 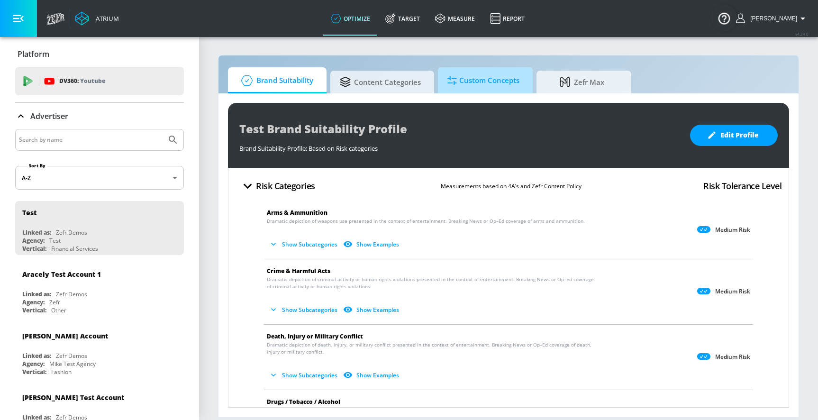 What do you see at coordinates (742, 186) in the screenshot?
I see `h4: Risk Tolerance Level` at bounding box center [742, 186].